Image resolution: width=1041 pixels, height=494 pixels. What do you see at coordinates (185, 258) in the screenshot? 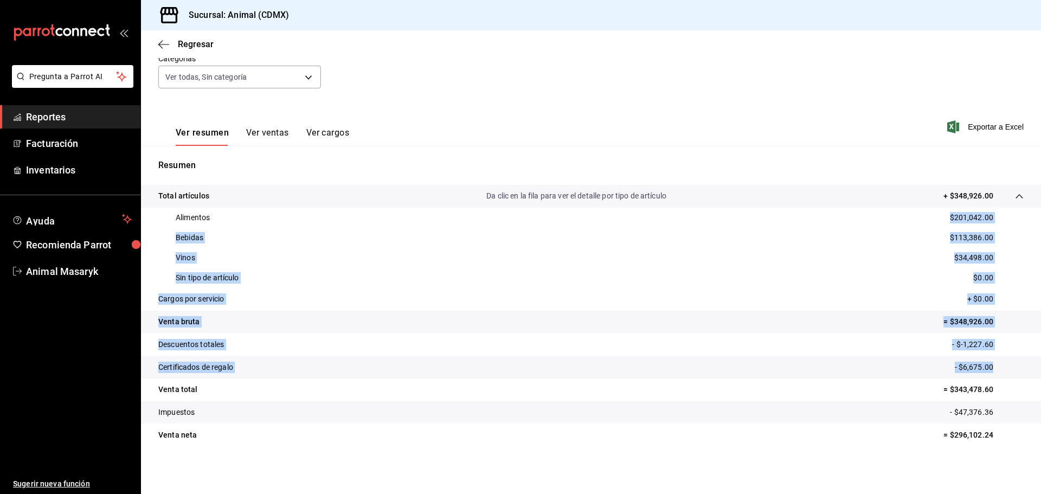
I see `p: Vinos` at bounding box center [185, 258].